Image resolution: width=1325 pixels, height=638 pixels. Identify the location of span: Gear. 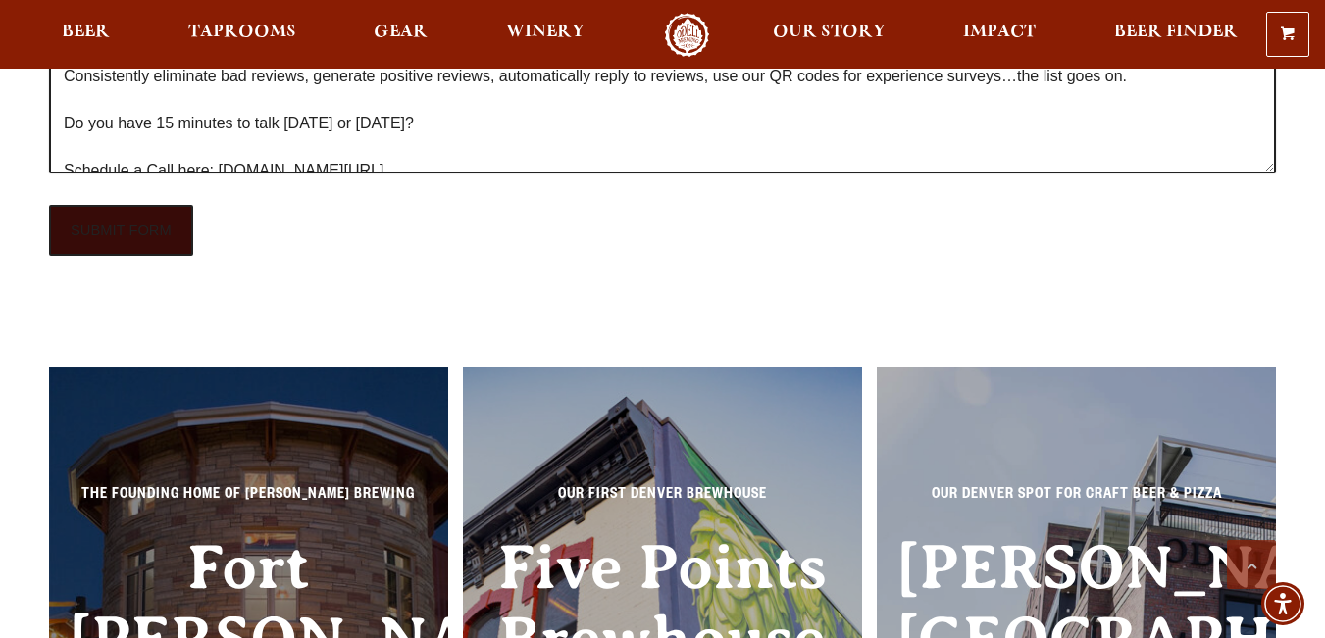
(400, 32).